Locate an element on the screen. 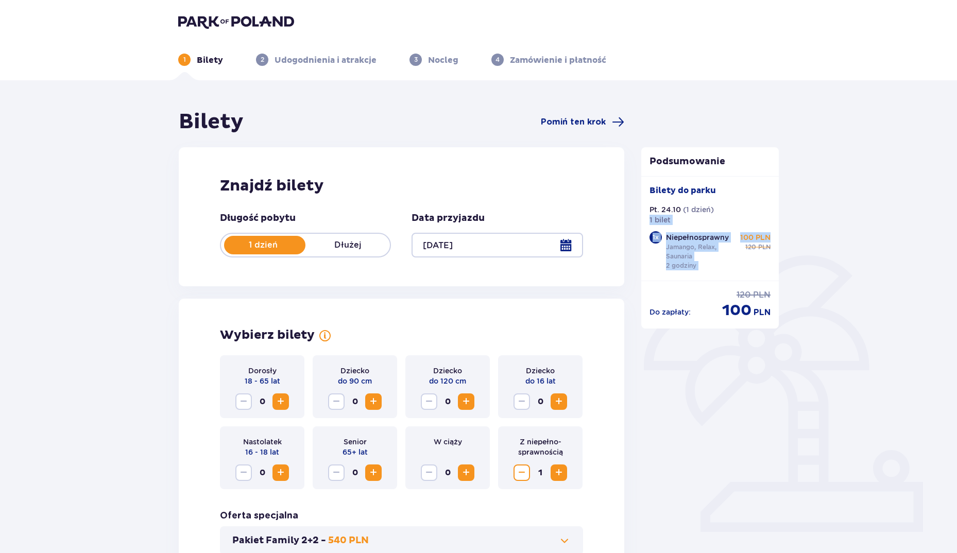 The image size is (957, 553). p: Nastolatek is located at coordinates (262, 442).